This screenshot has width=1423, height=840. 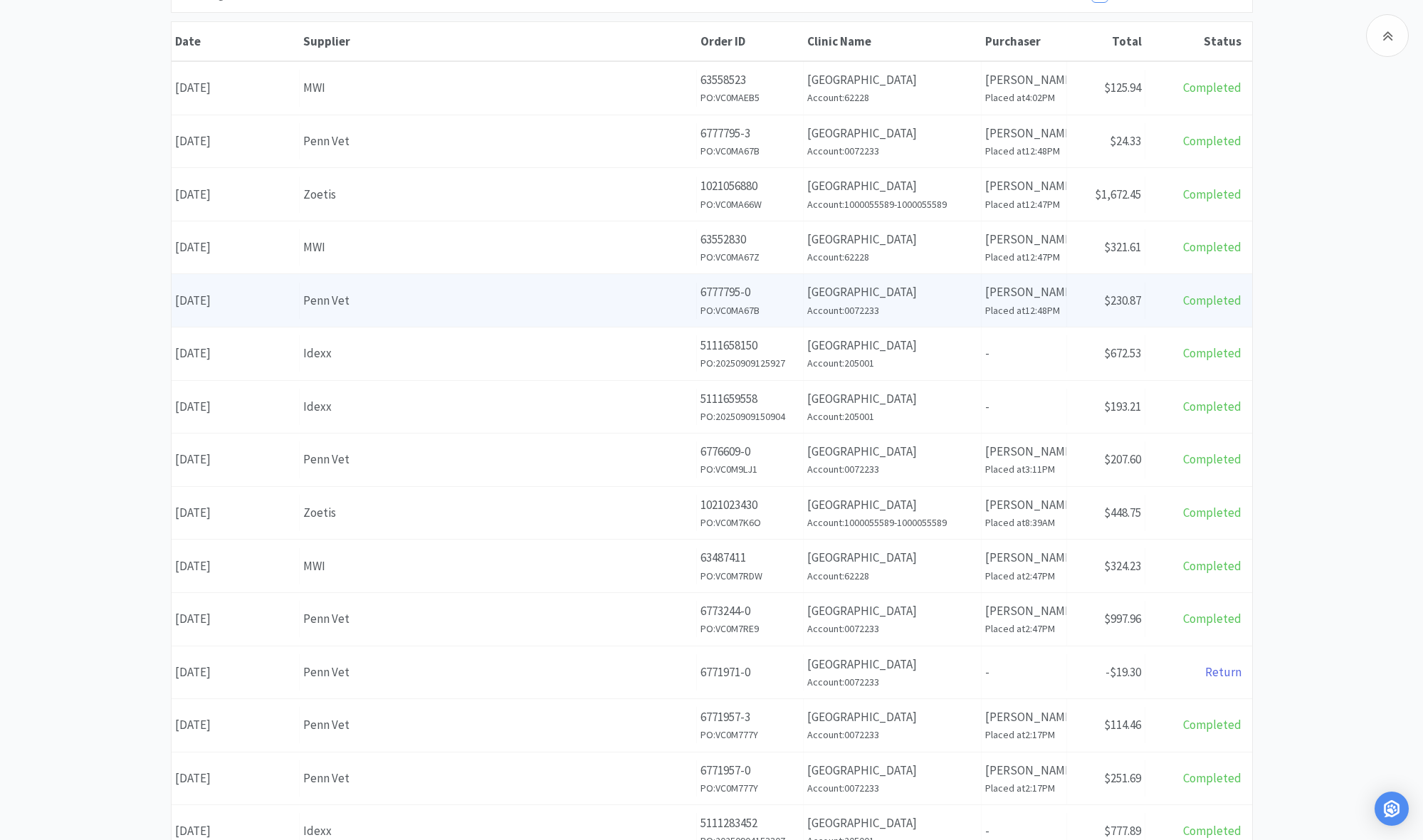 I want to click on span: $114.46, so click(x=1122, y=725).